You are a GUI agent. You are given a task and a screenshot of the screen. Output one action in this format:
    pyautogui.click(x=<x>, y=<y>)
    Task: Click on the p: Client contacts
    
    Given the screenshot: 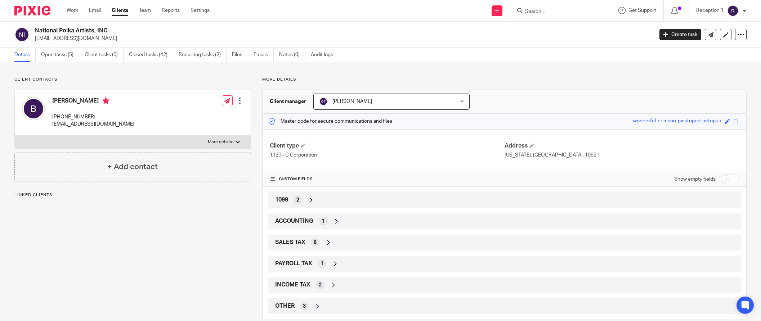 What is the action you would take?
    pyautogui.click(x=132, y=80)
    